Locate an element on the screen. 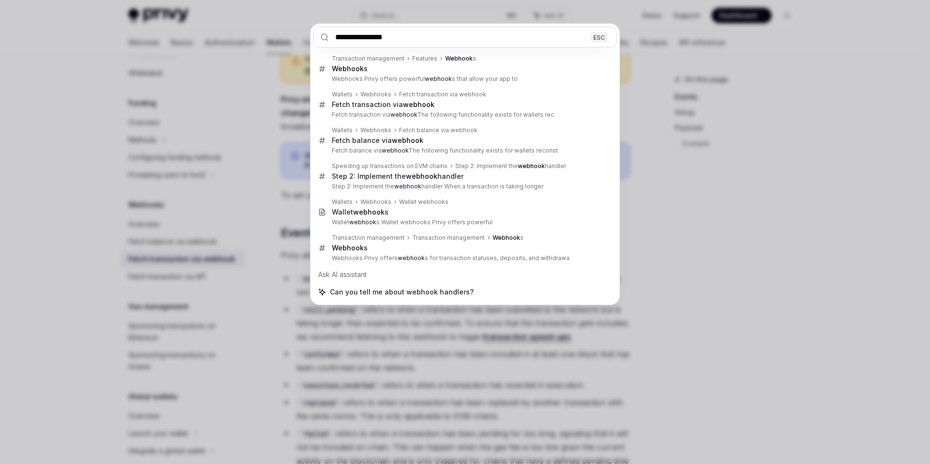  div: ESC is located at coordinates (599, 37).